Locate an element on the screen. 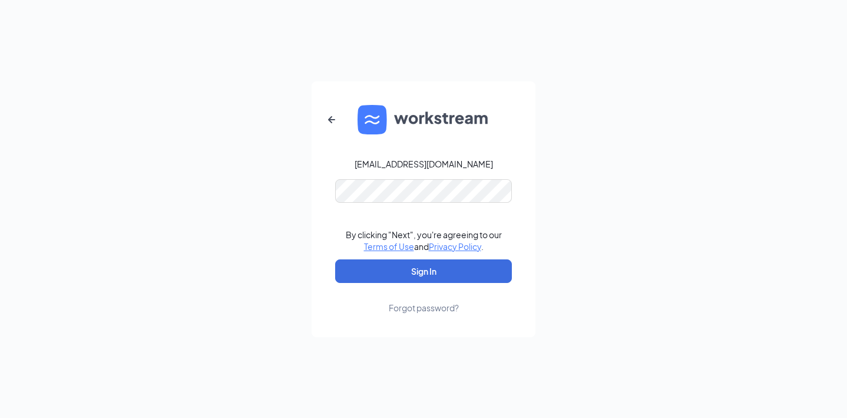 This screenshot has height=418, width=847. button: ArrowLeftNew is located at coordinates (332, 120).